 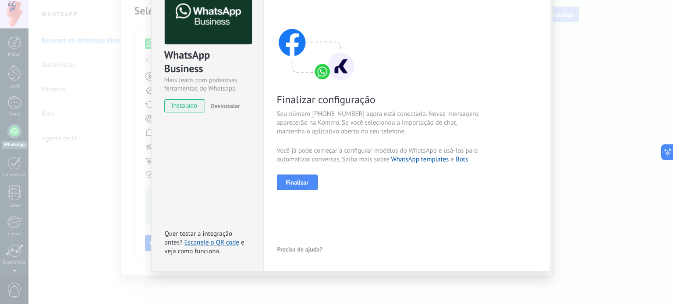 What do you see at coordinates (419, 159) in the screenshot?
I see `a: WhatsApp templates` at bounding box center [419, 159].